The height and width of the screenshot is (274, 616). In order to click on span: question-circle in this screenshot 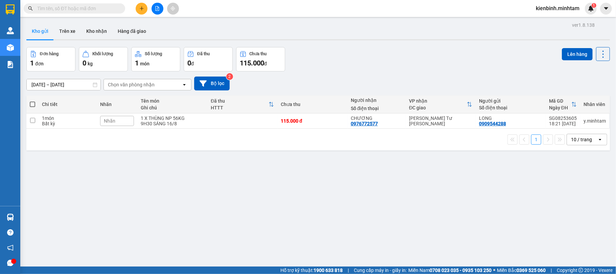, I will do `click(10, 232)`.